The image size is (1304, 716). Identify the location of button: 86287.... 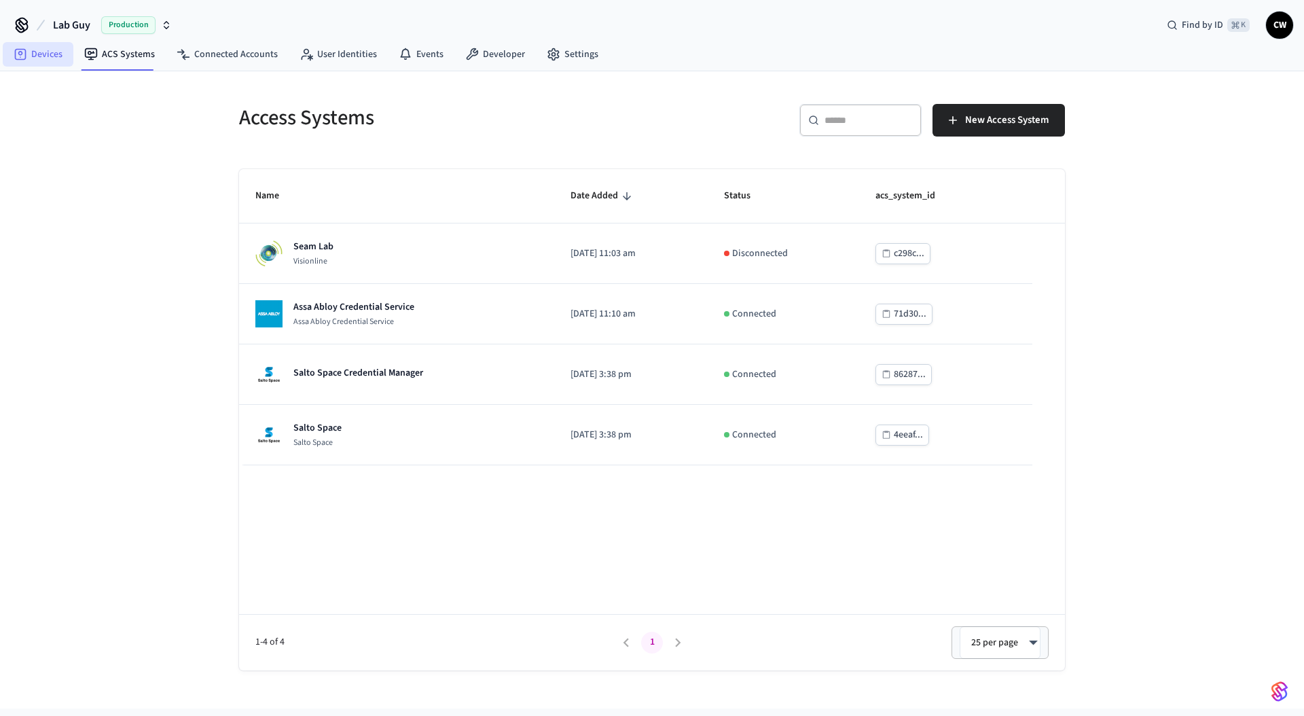
(904, 374).